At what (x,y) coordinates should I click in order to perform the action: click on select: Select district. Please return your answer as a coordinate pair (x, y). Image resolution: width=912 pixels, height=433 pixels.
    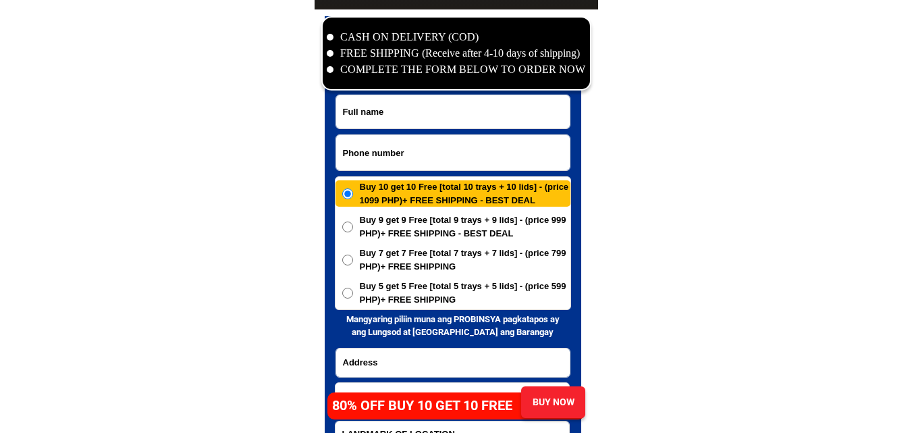
    Looking at the image, I should click on (451, 399).